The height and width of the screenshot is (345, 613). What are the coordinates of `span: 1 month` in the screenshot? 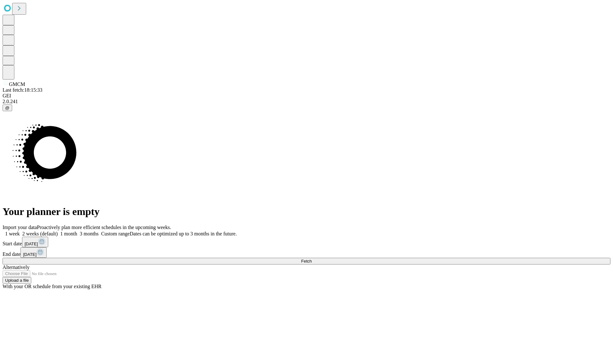 It's located at (69, 233).